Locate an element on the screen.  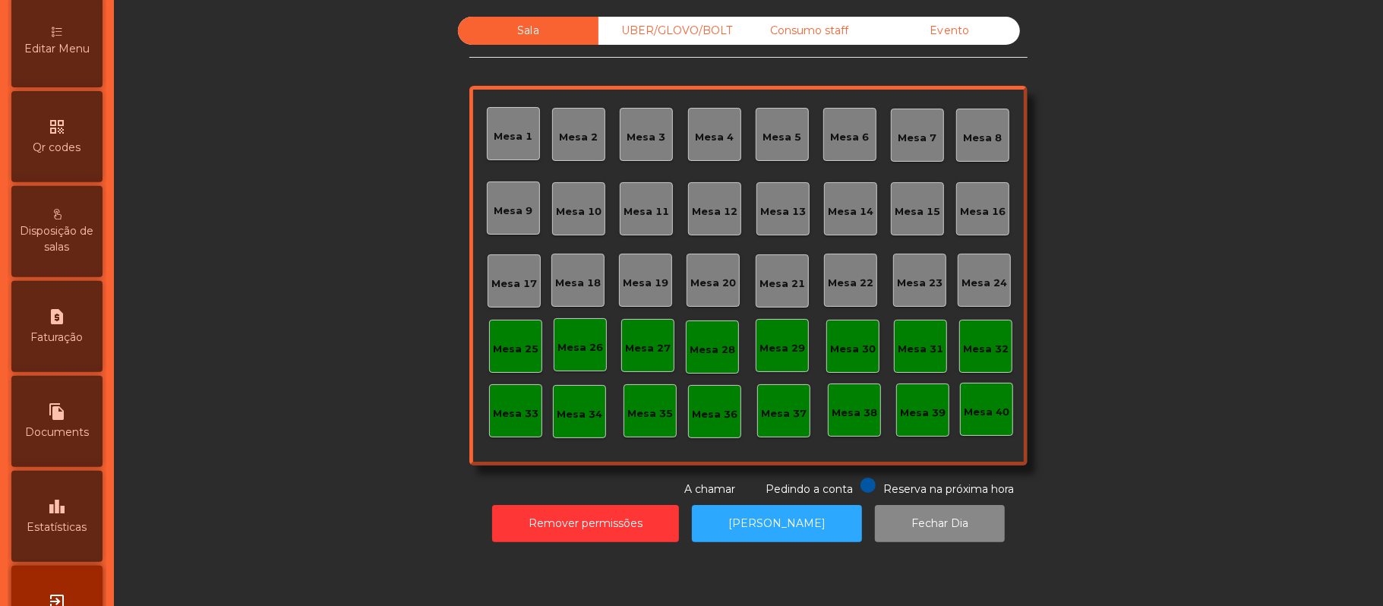
div: Mesa 27 is located at coordinates (648, 349).